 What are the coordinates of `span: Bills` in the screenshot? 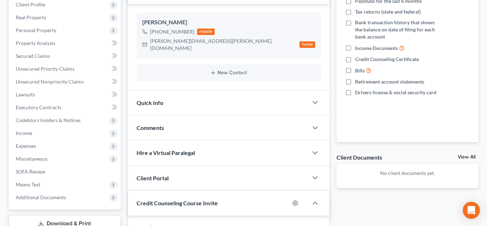 It's located at (359, 71).